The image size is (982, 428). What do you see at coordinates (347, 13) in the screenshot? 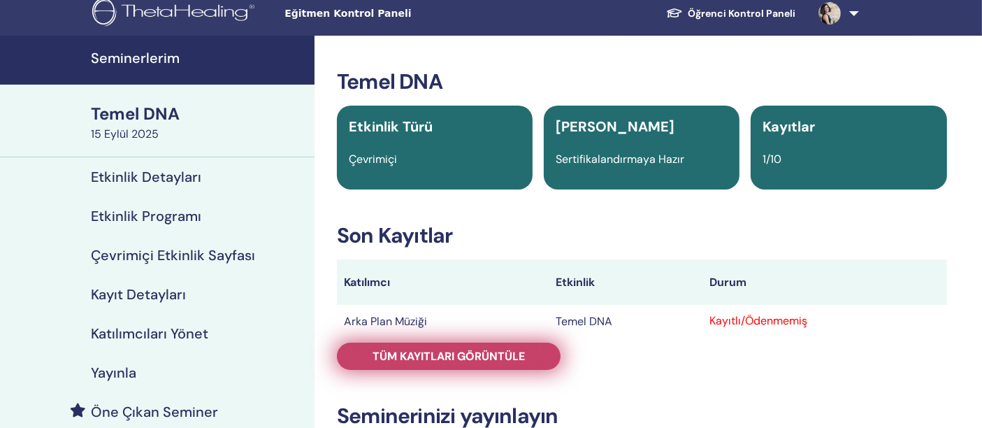
I see `font: Eğitmen Kontrol Paneli` at bounding box center [347, 13].